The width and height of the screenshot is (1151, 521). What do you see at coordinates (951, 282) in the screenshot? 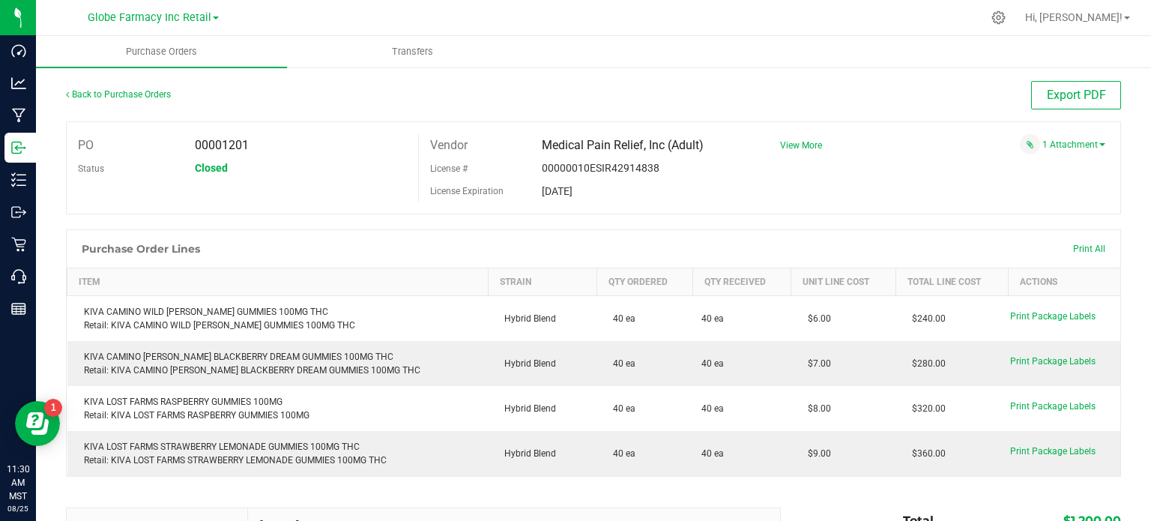
I see `th: Total Line Cost` at bounding box center [951, 282].